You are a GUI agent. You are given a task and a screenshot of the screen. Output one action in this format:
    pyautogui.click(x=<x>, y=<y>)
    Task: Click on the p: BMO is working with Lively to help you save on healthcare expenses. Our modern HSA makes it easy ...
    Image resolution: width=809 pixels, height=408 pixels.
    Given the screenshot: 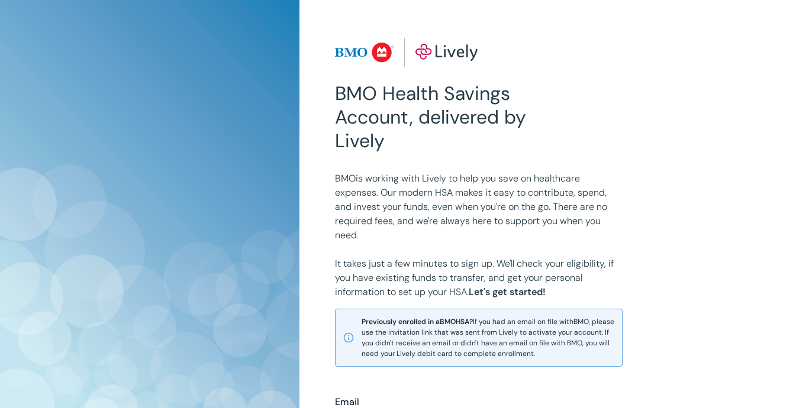 What is the action you would take?
    pyautogui.click(x=479, y=207)
    